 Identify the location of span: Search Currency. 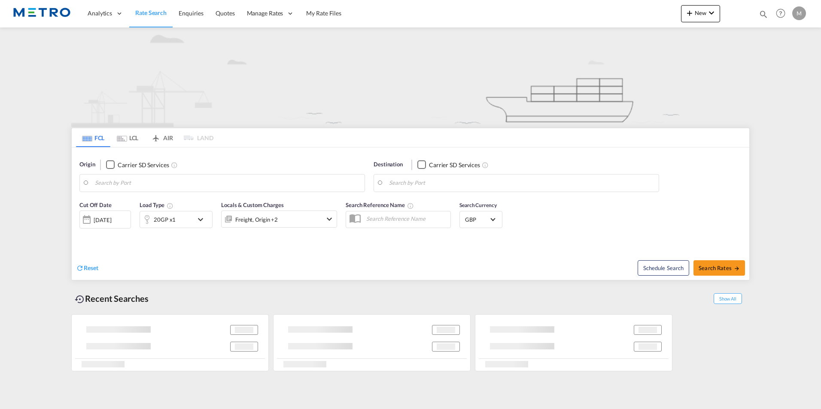
(478, 205).